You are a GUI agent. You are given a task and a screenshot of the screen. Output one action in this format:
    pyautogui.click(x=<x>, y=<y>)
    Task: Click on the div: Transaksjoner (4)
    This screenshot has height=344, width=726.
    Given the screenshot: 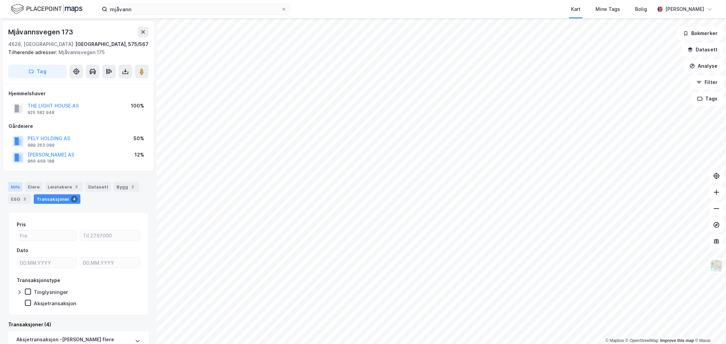 What is the action you would take?
    pyautogui.click(x=78, y=325)
    